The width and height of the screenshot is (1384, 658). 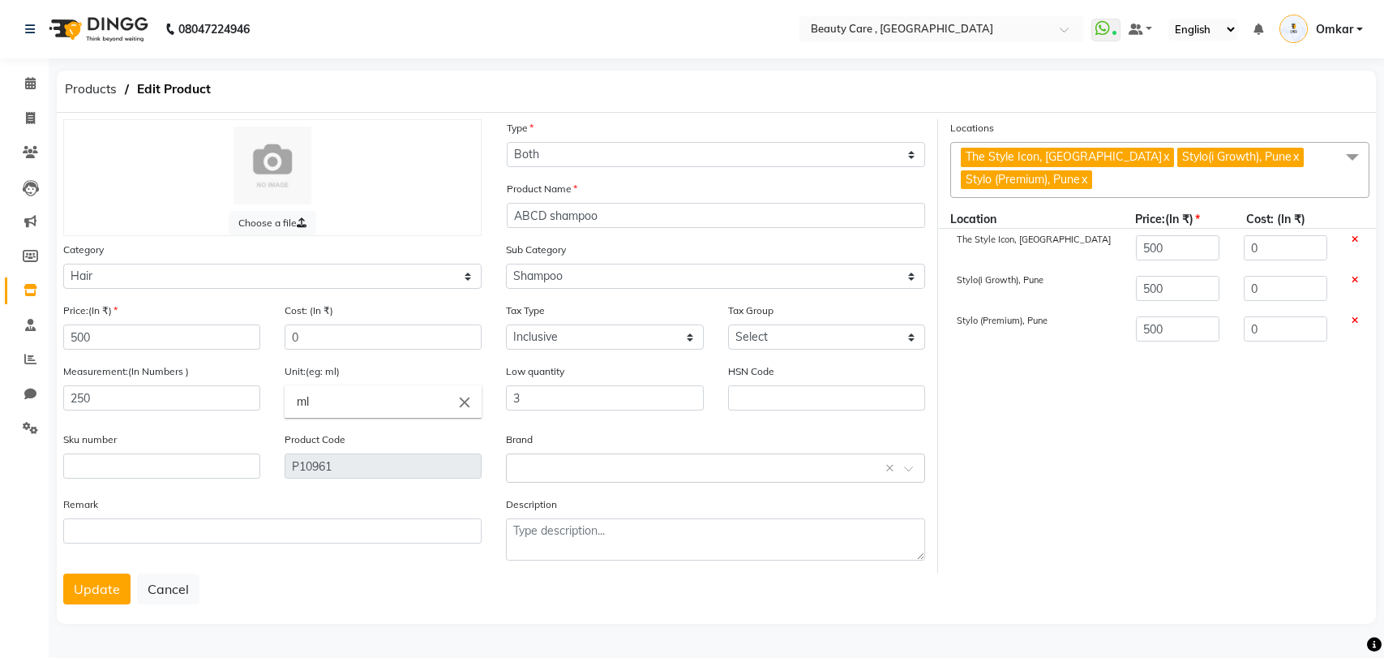 What do you see at coordinates (312, 371) in the screenshot?
I see `label: Unit:(eg: ml)` at bounding box center [312, 371].